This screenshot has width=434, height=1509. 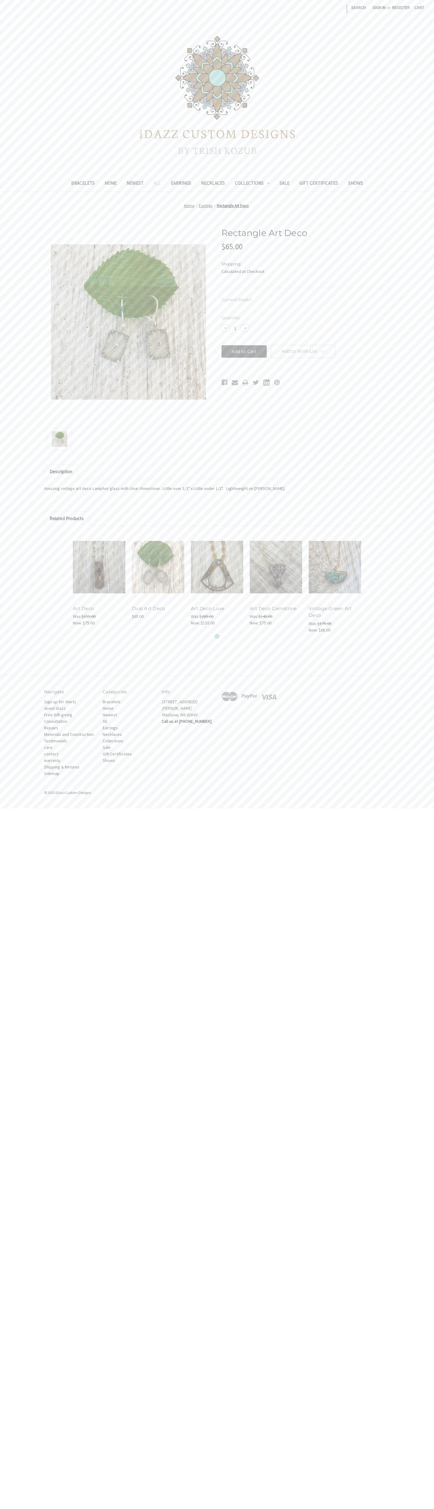 What do you see at coordinates (276, 567) in the screenshot?
I see `img: Art Deco Gemstone` at bounding box center [276, 567].